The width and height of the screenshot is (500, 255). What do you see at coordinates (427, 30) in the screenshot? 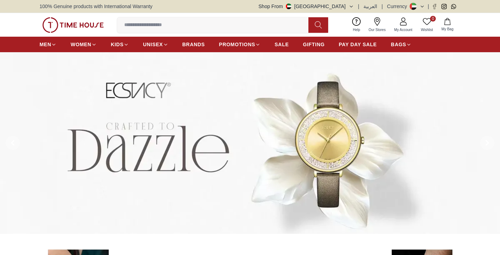
I see `span: Wishlist` at bounding box center [427, 30].